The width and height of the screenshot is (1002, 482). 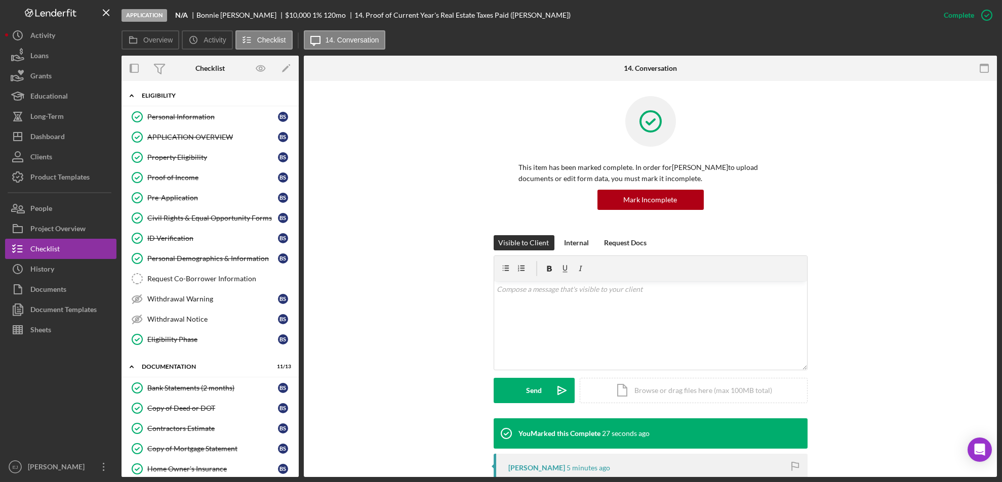 I want to click on div: Clients, so click(x=41, y=158).